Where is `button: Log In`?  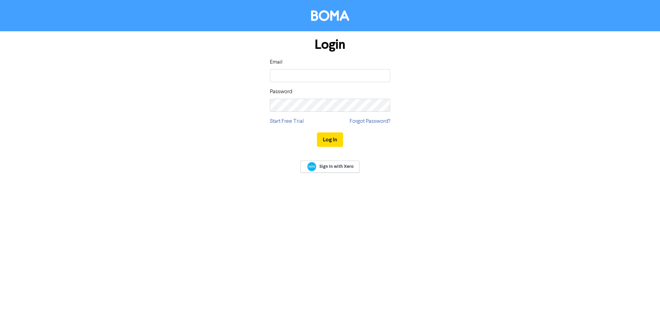 button: Log In is located at coordinates (330, 140).